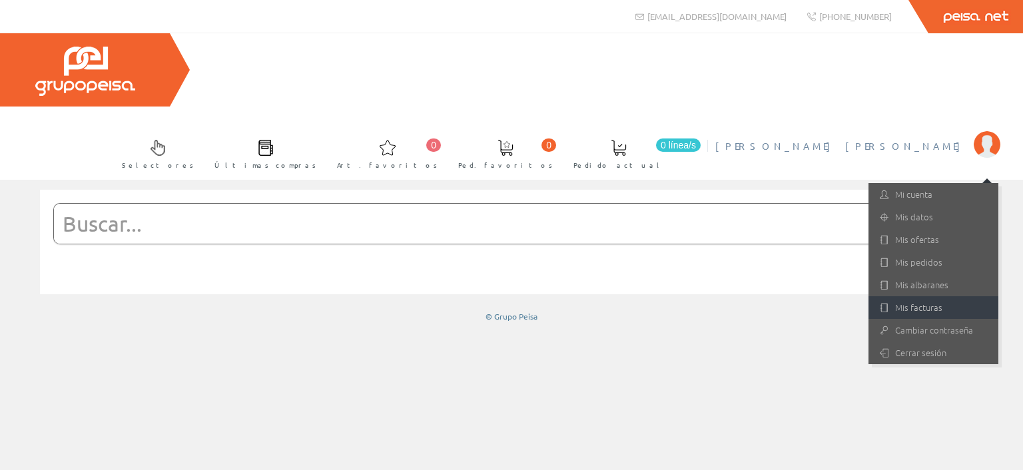  I want to click on a: Mis albaranes, so click(933, 285).